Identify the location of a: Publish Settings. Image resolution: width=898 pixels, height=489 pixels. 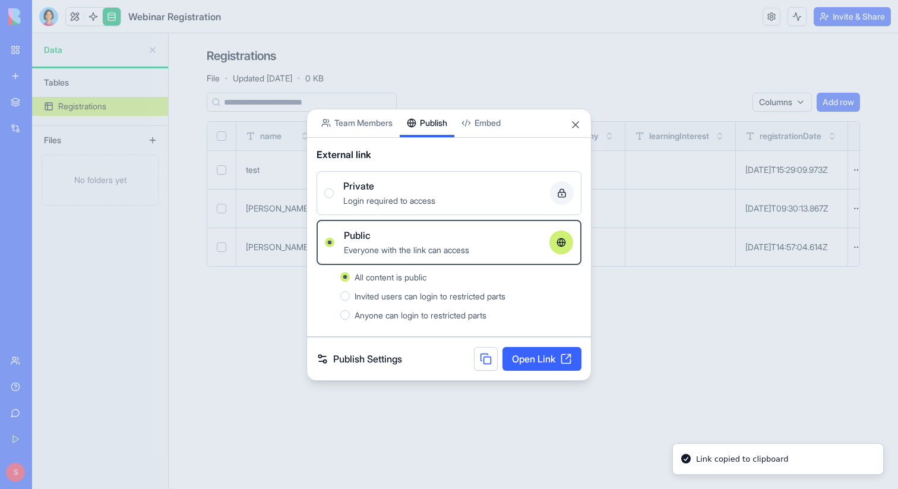
(359, 359).